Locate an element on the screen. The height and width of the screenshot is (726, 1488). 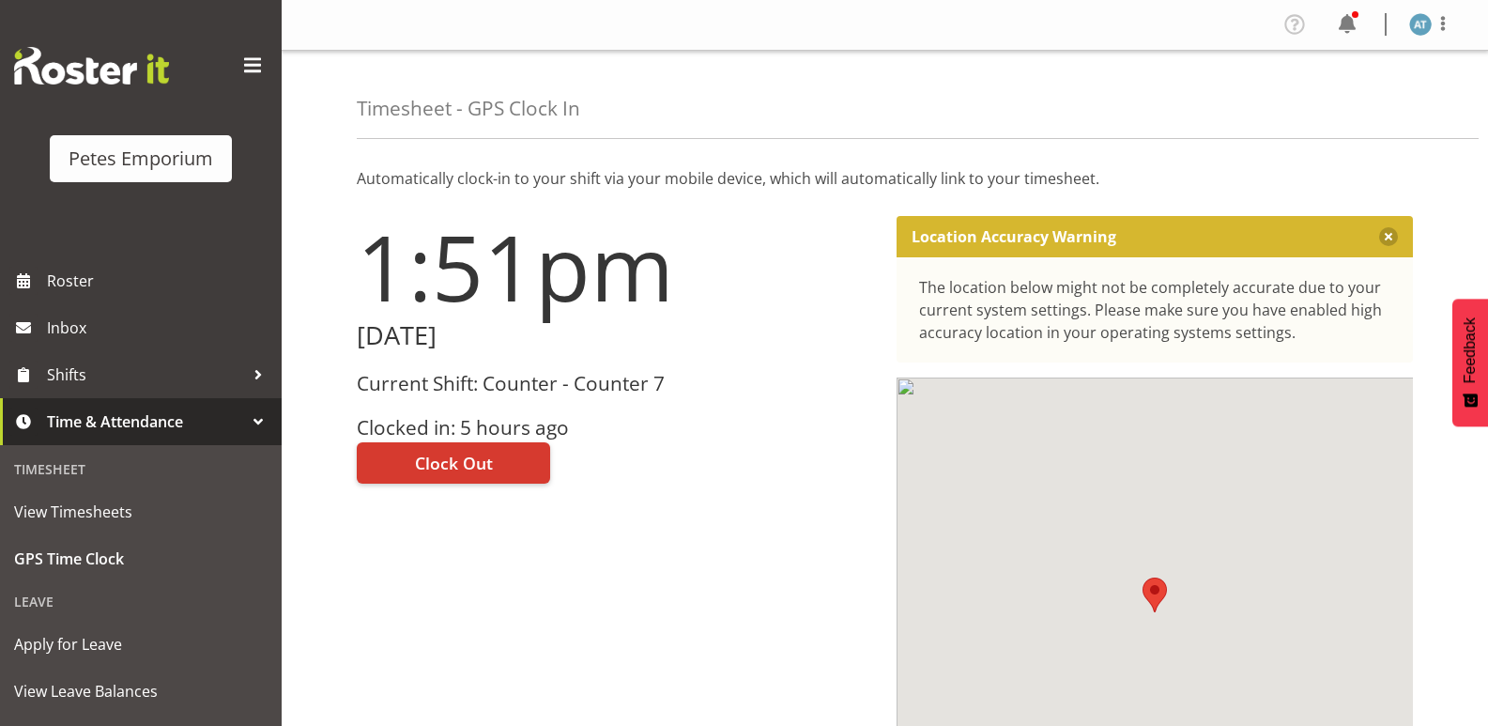
button: Close message is located at coordinates (1389, 237).